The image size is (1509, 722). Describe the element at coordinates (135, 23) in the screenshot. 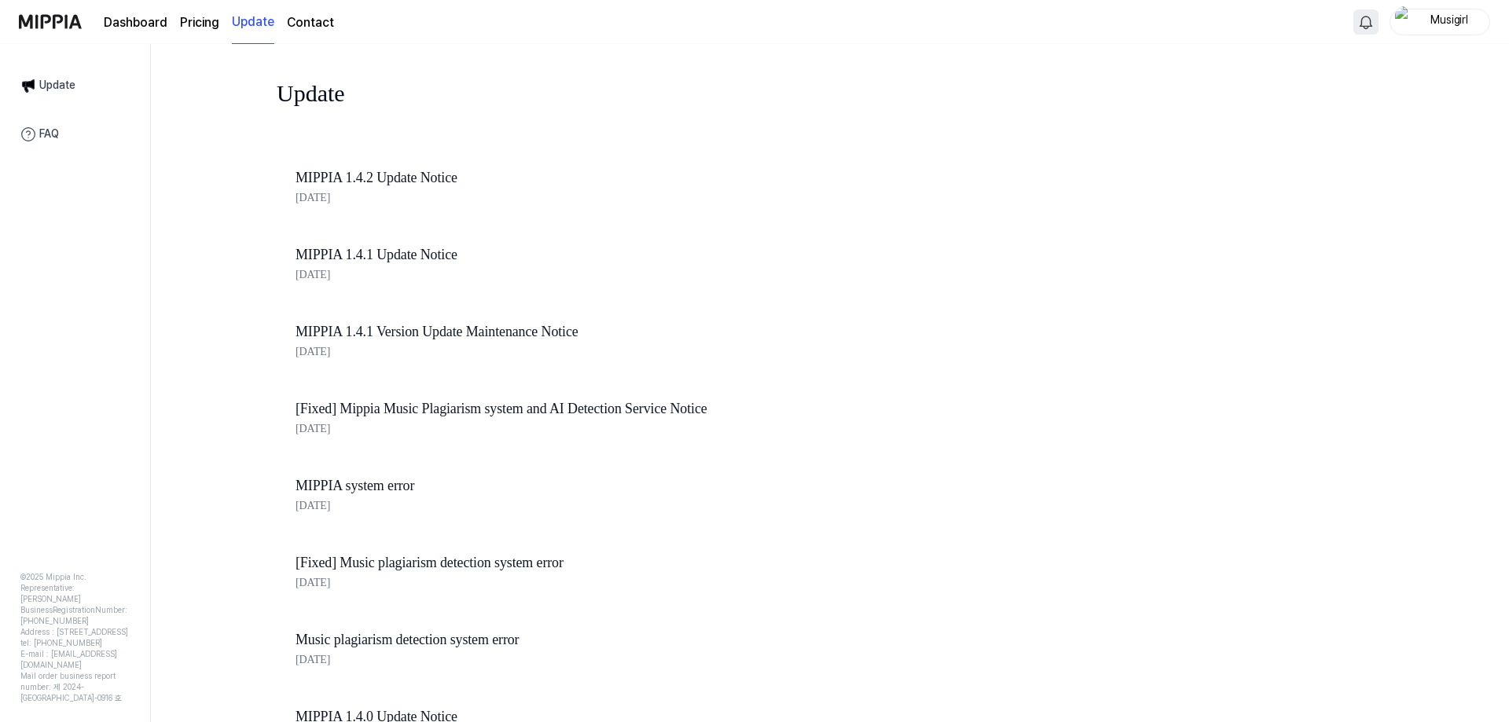

I see `a: Dashboard` at that location.